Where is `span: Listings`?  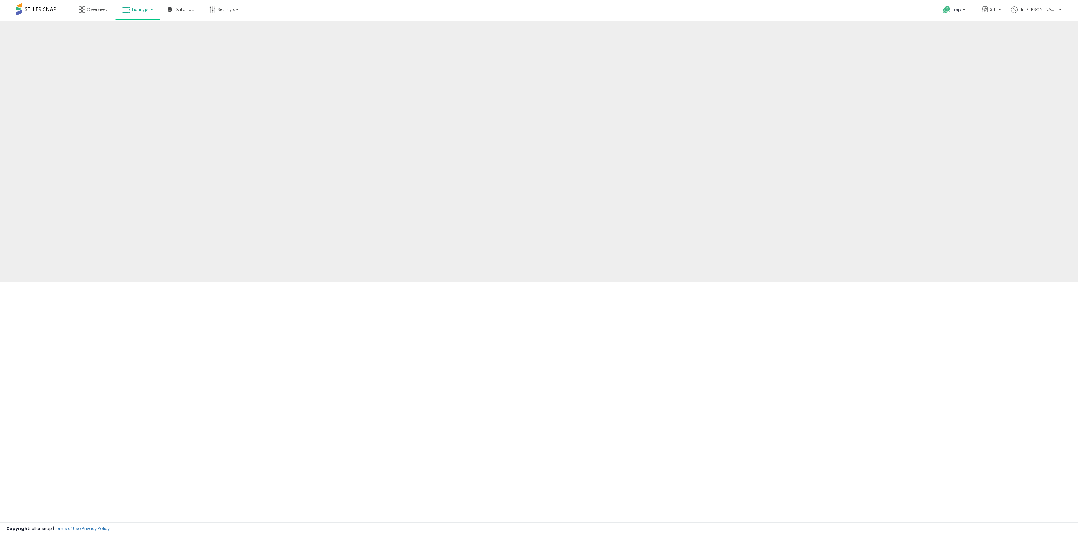 span: Listings is located at coordinates (140, 9).